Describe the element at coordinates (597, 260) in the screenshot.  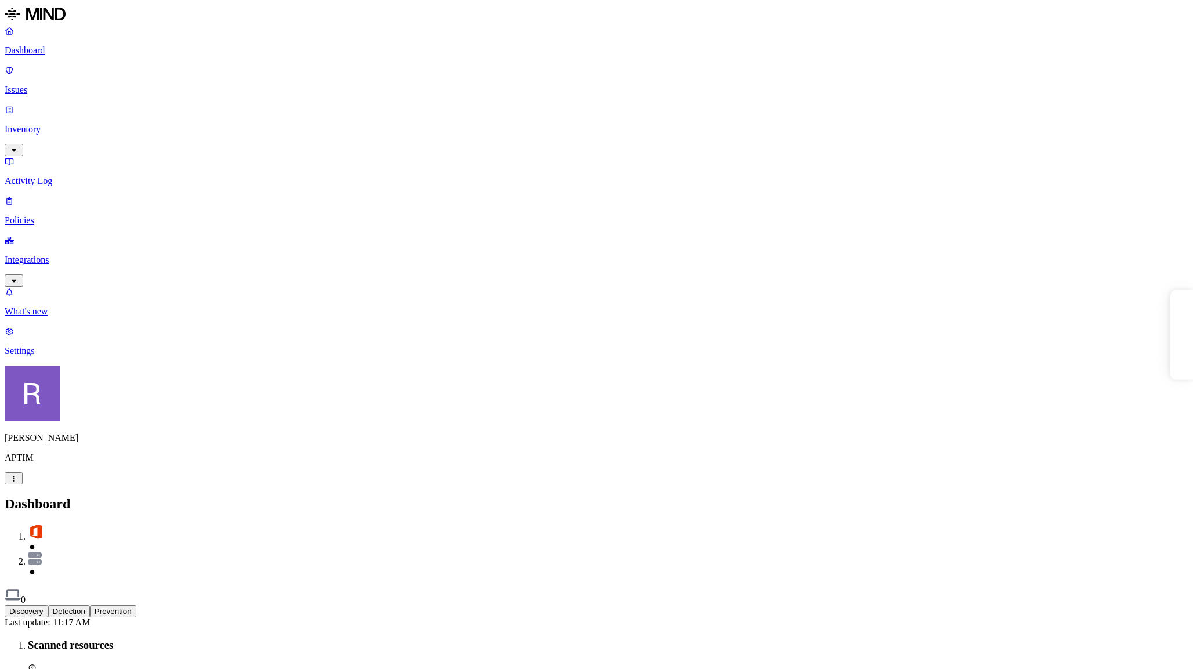
I see `a: Integrations` at that location.